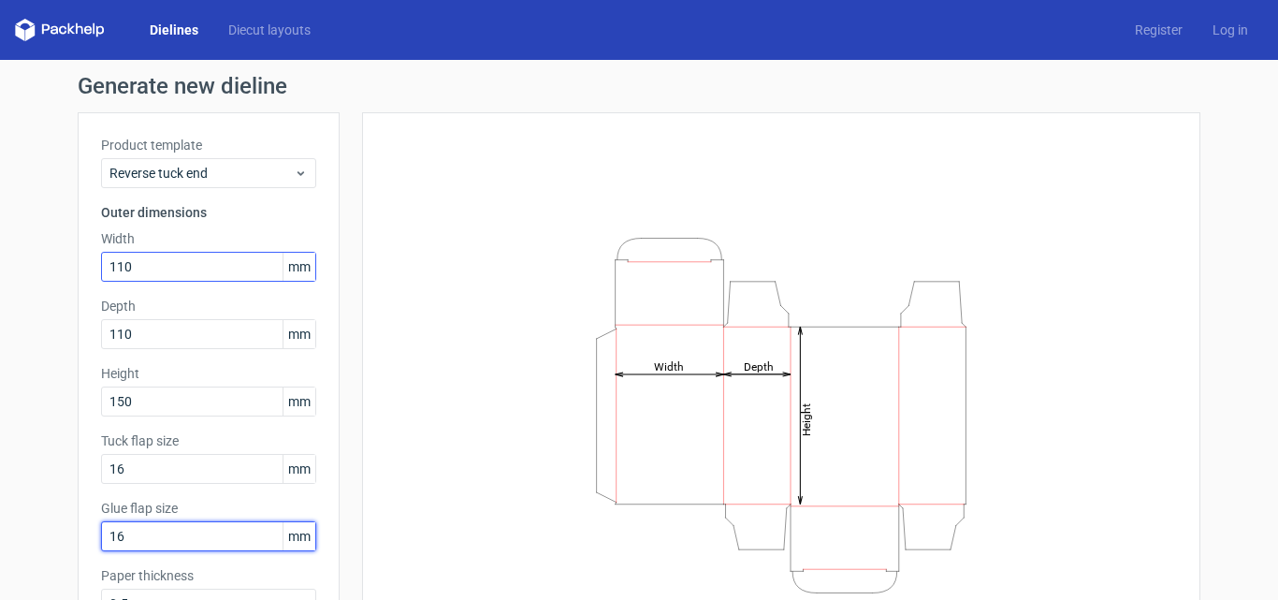 This screenshot has height=600, width=1278. What do you see at coordinates (209, 373) in the screenshot?
I see `label: Height` at bounding box center [209, 373].